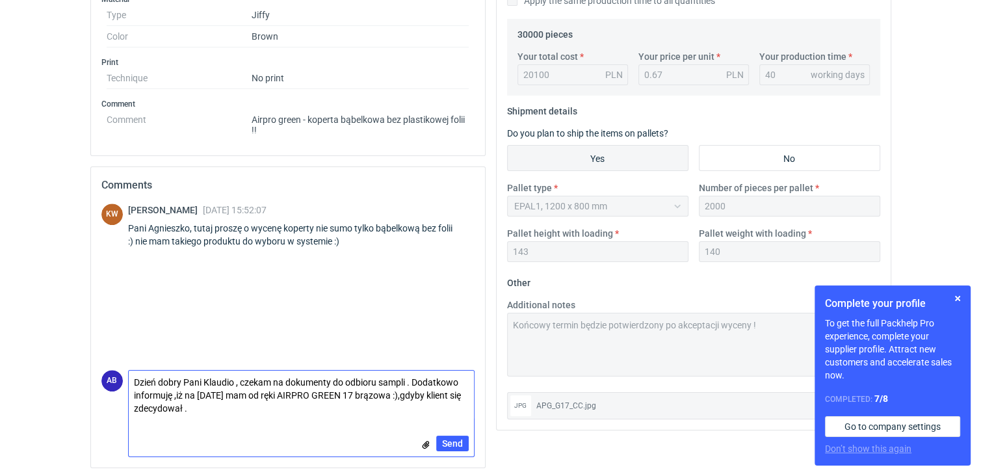 This screenshot has height=476, width=981. I want to click on div: Agnieszka Biniarz, so click(112, 380).